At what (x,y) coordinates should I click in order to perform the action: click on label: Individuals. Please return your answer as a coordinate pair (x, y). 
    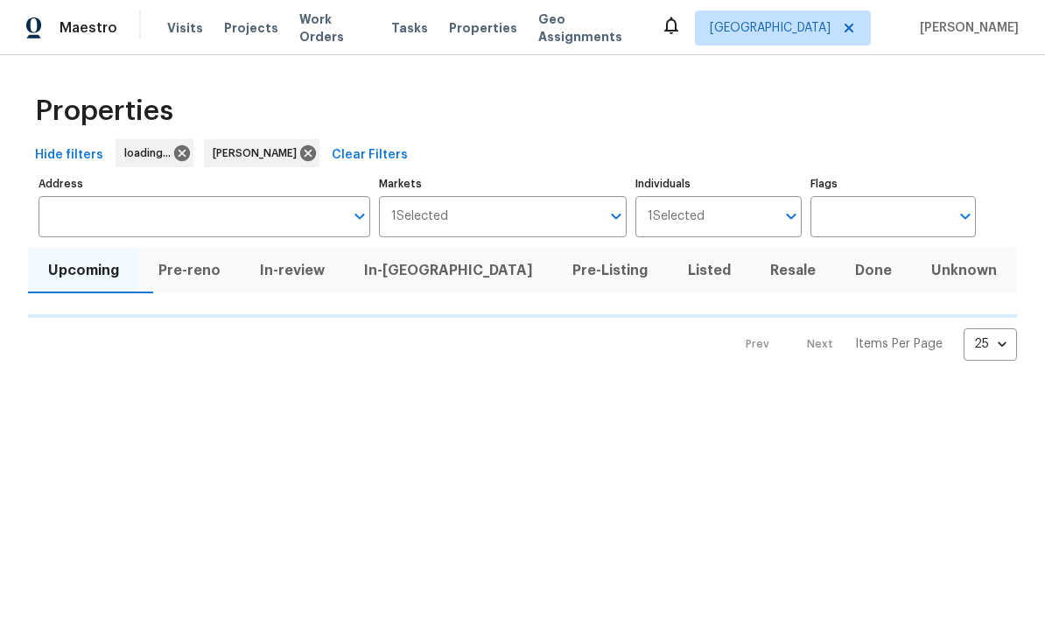
    Looking at the image, I should click on (718, 184).